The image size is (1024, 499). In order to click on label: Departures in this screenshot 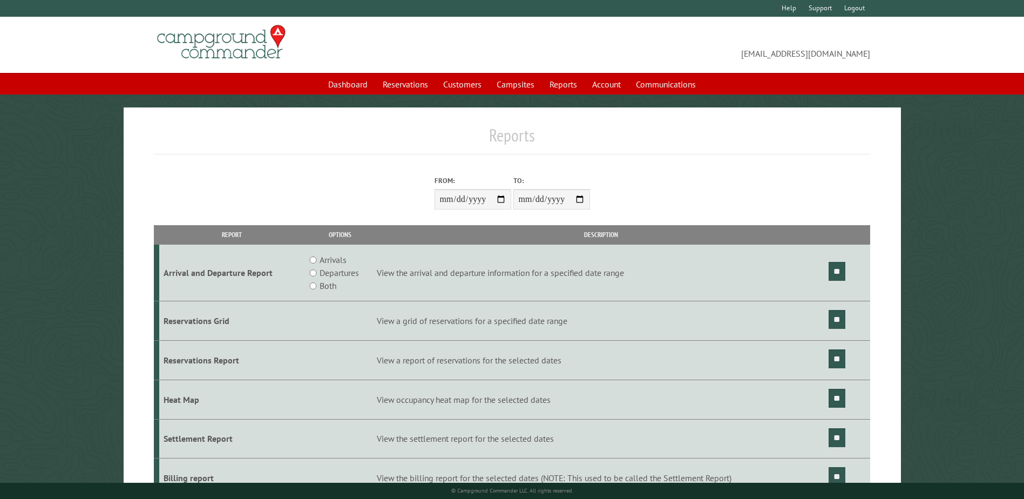, I will do `click(339, 273)`.